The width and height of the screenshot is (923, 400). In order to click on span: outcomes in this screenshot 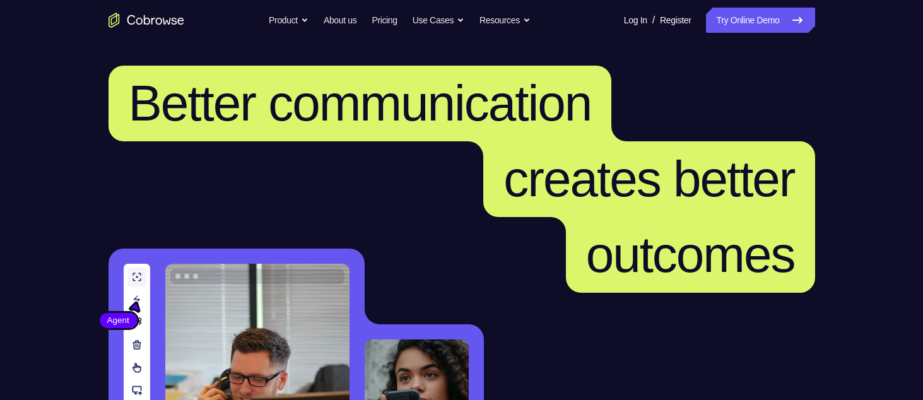, I will do `click(690, 254)`.